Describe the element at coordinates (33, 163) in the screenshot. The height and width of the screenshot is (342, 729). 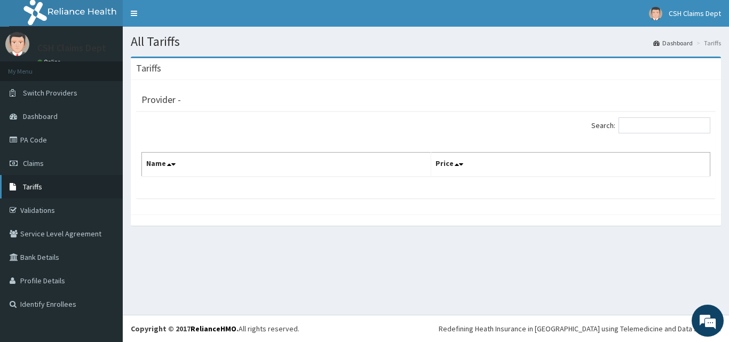
I see `span: Claims` at that location.